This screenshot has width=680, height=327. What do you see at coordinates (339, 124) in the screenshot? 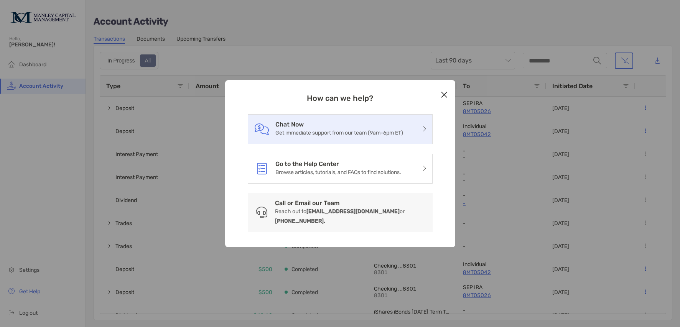
I see `h3: Chat Now` at bounding box center [339, 124].